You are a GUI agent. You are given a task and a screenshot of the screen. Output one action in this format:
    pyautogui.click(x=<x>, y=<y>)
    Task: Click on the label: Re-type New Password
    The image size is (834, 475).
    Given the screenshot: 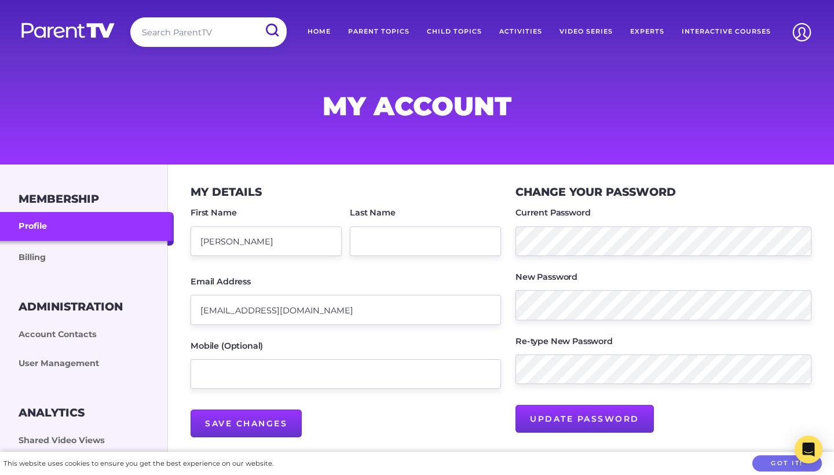 What is the action you would take?
    pyautogui.click(x=564, y=341)
    